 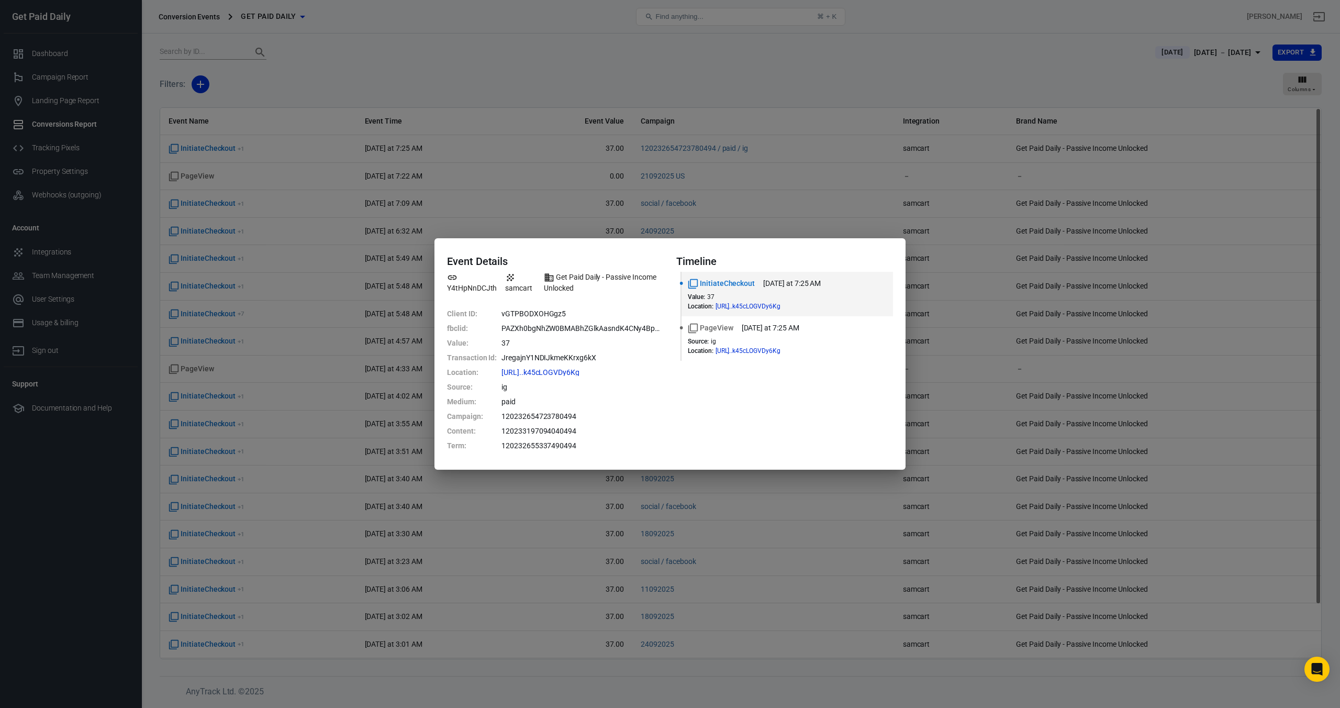 What do you see at coordinates (583, 314) in the screenshot?
I see `dd: vGTPBODXOHGgz5` at bounding box center [583, 314].